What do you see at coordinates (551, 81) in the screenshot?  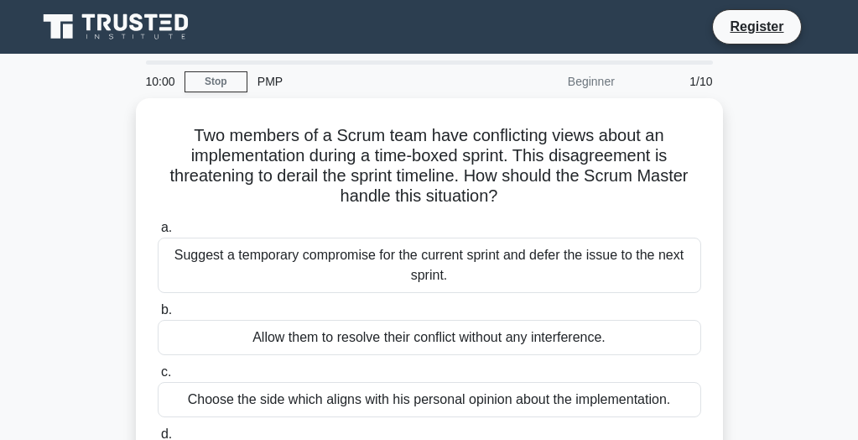 I see `div: Beginner` at bounding box center [551, 81].